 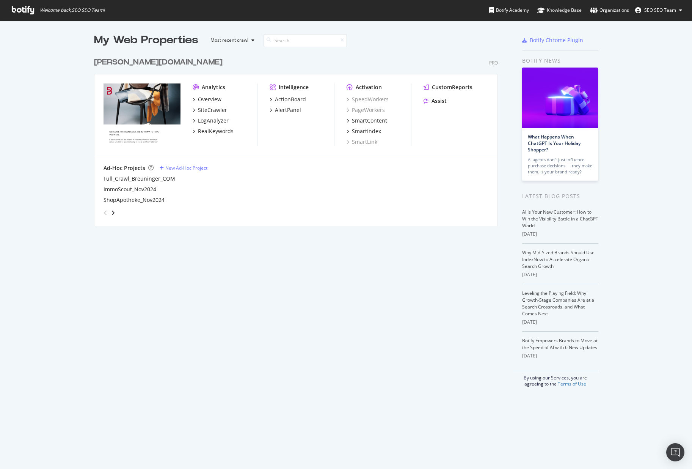 What do you see at coordinates (213, 121) in the screenshot?
I see `div: LogAnalyzer` at bounding box center [213, 121].